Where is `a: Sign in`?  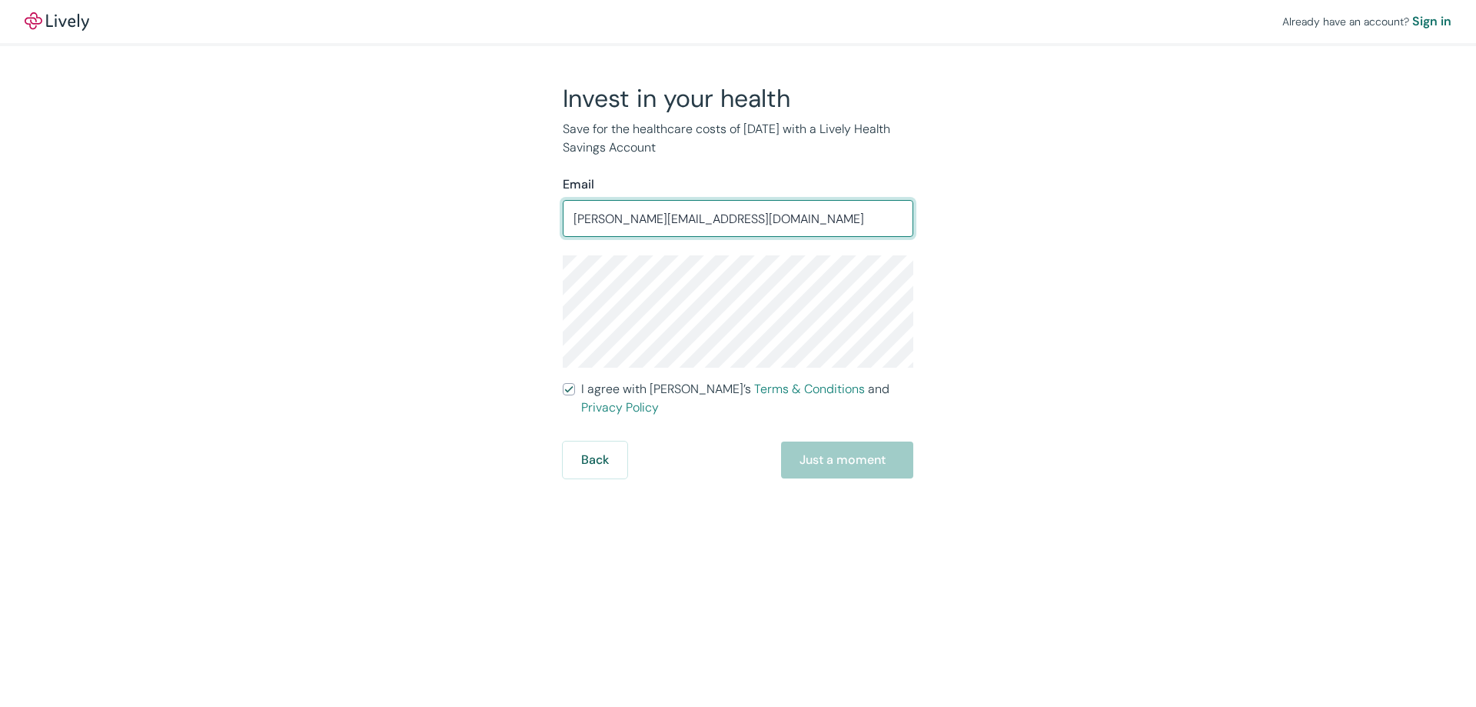
a: Sign in is located at coordinates (1432, 22).